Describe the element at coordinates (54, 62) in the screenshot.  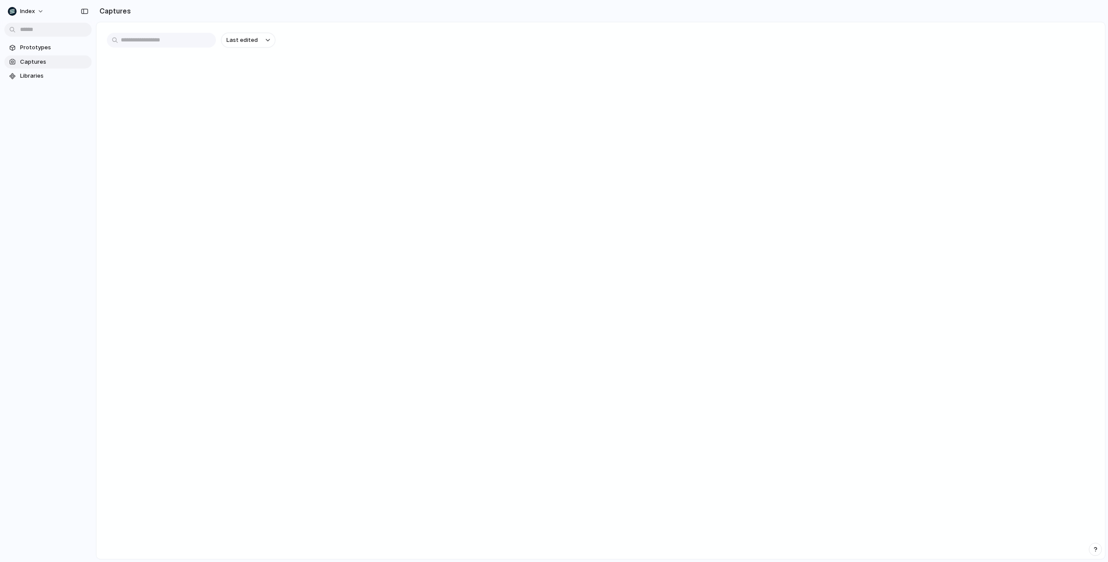
I see `span: Captures` at that location.